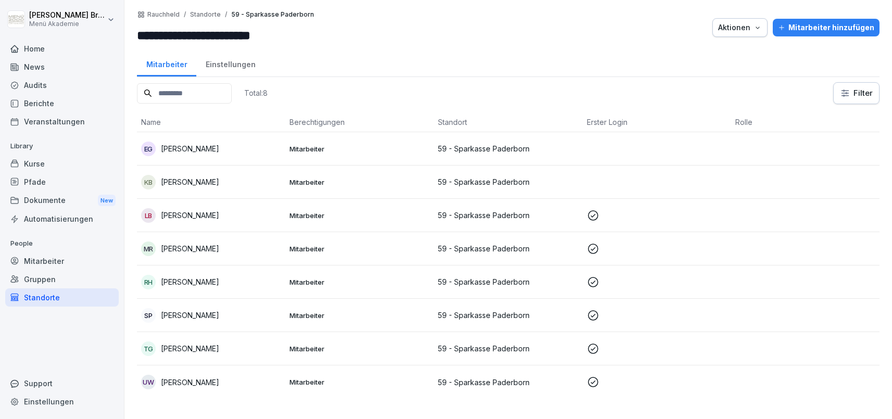  What do you see at coordinates (805, 122) in the screenshot?
I see `th: Rolle` at bounding box center [805, 122].